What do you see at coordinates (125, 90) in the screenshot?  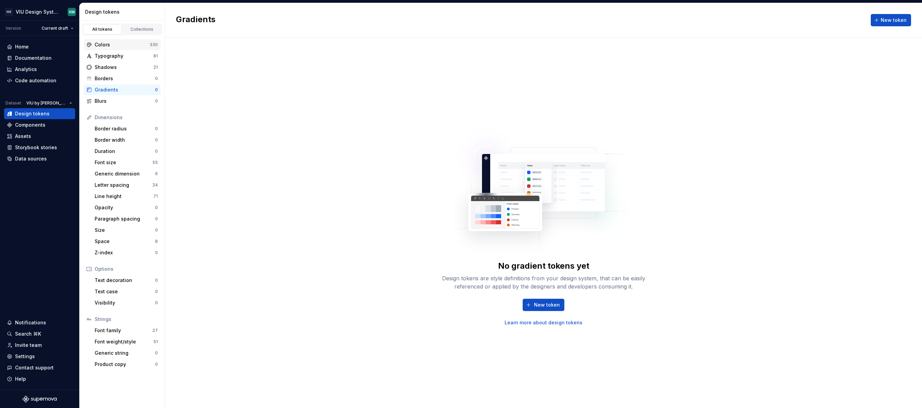 I see `div: Gradients` at bounding box center [125, 90].